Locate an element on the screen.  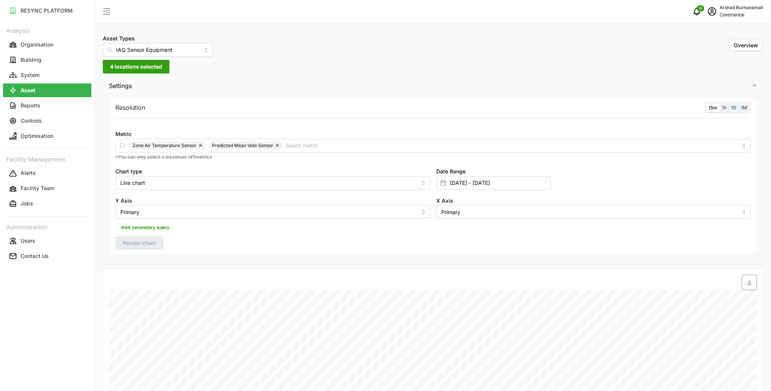
a: RESYNC PLATFORM is located at coordinates (47, 11).